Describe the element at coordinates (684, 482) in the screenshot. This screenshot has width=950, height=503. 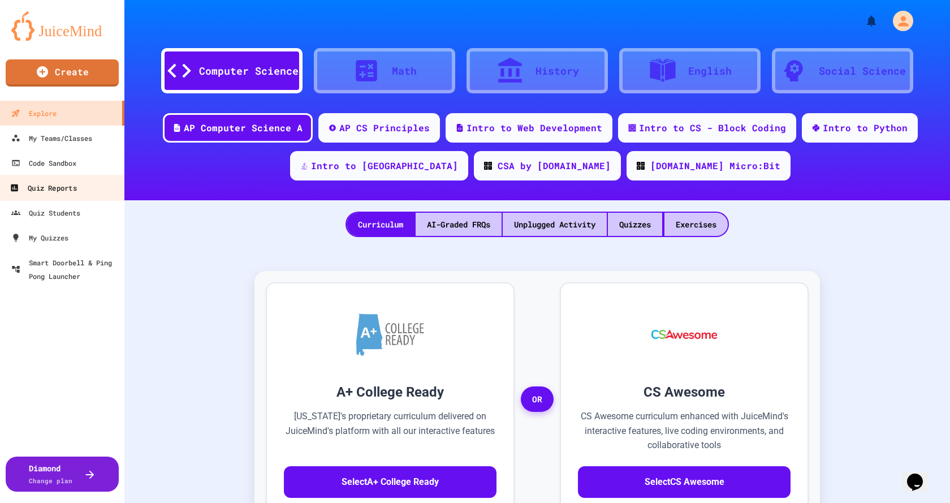
I see `button: SelectCS Awesome` at that location.